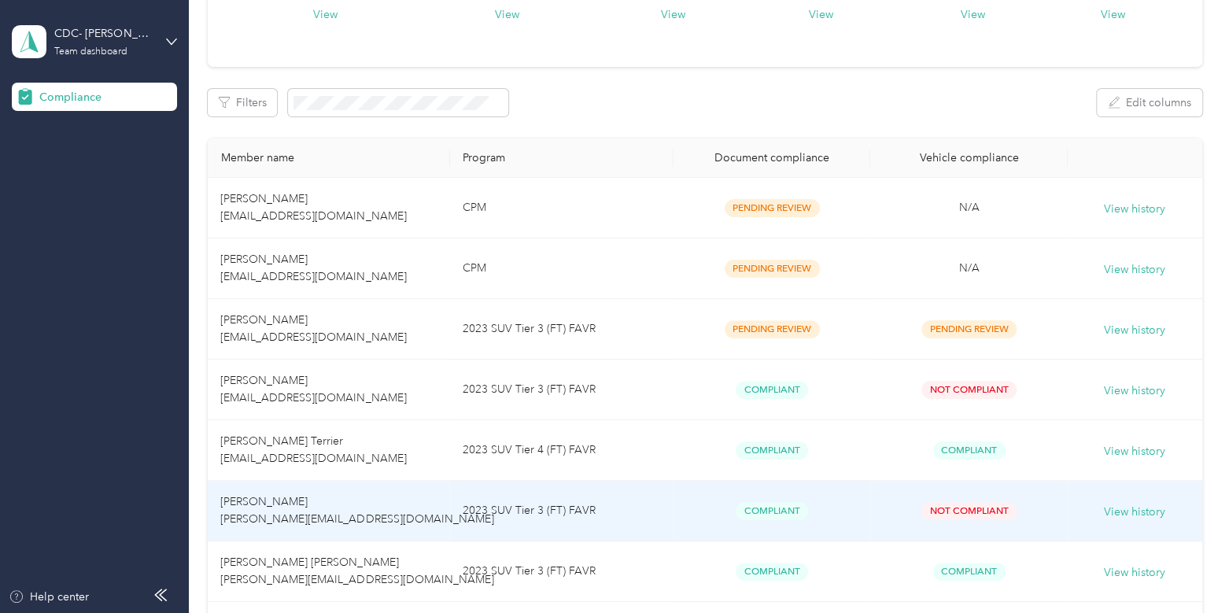 The height and width of the screenshot is (613, 1229). Describe the element at coordinates (70, 97) in the screenshot. I see `span: Compliance` at that location.